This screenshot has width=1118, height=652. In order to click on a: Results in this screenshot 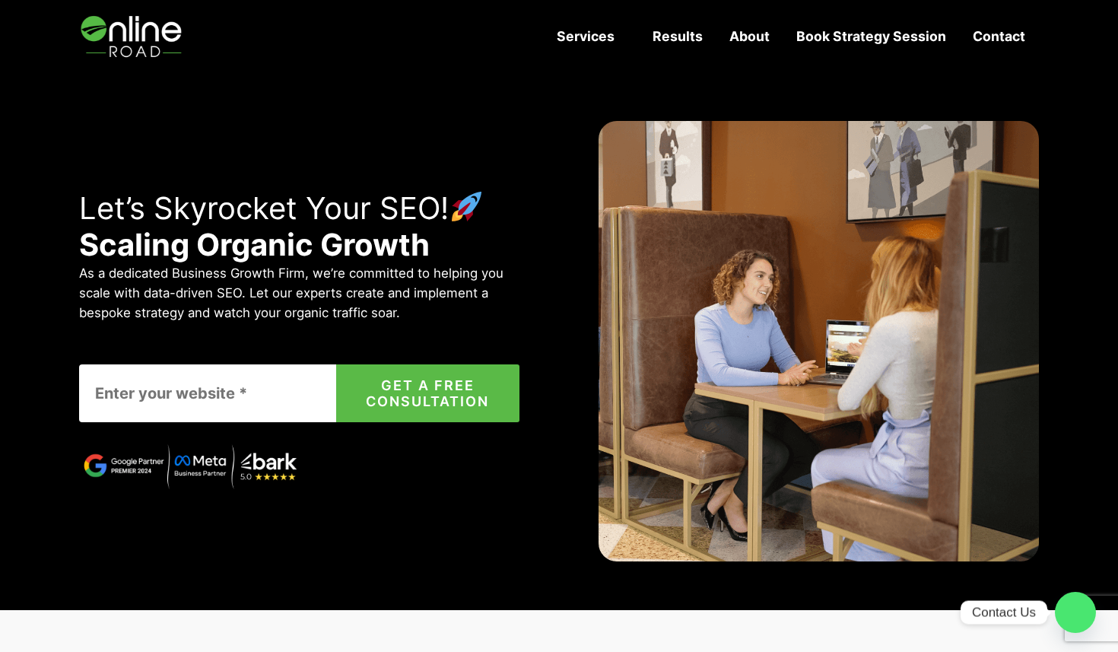, I will do `click(677, 36)`.